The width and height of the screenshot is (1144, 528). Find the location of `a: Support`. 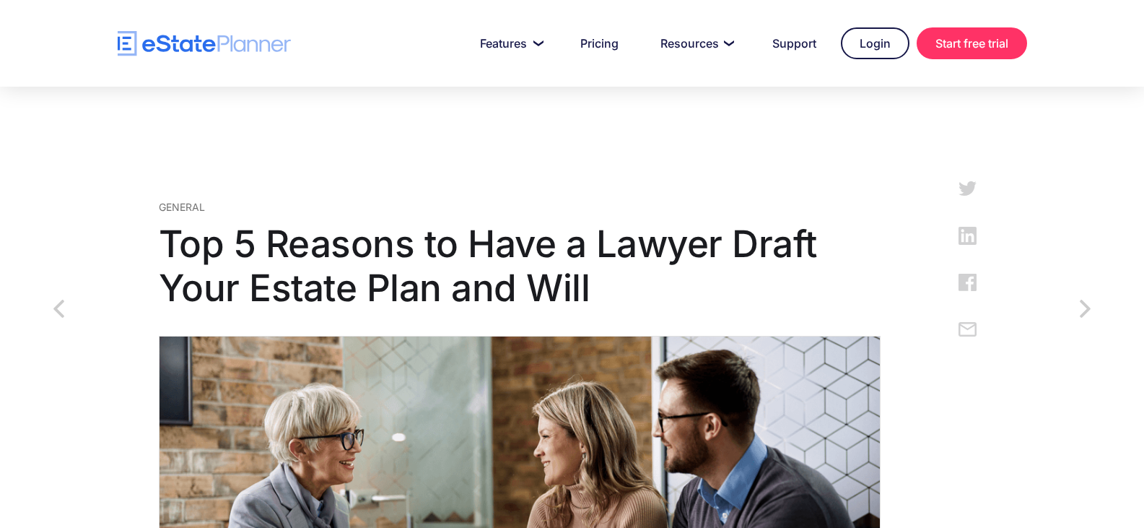

a: Support is located at coordinates (794, 43).